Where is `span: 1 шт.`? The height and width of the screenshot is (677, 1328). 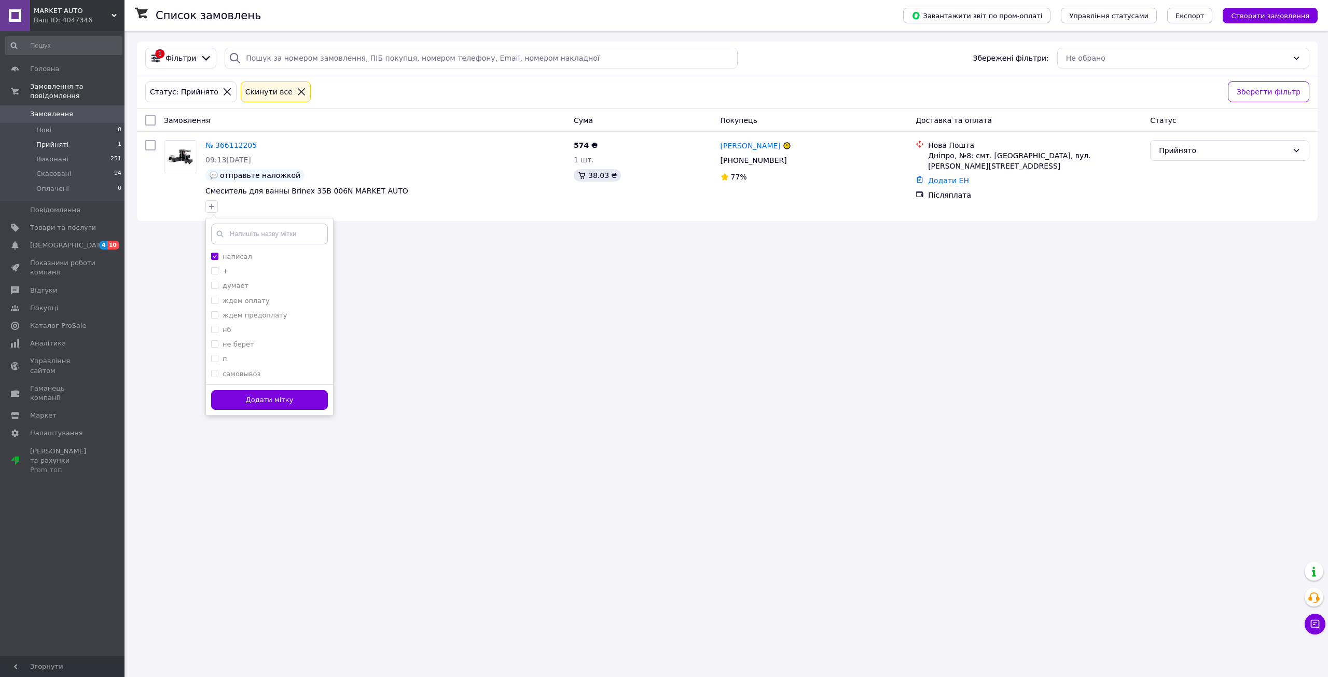 span: 1 шт. is located at coordinates (584, 160).